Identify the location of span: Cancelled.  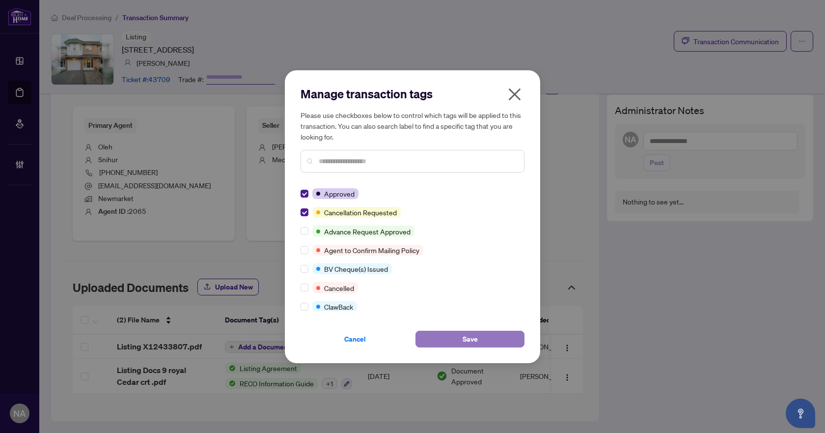
(339, 288).